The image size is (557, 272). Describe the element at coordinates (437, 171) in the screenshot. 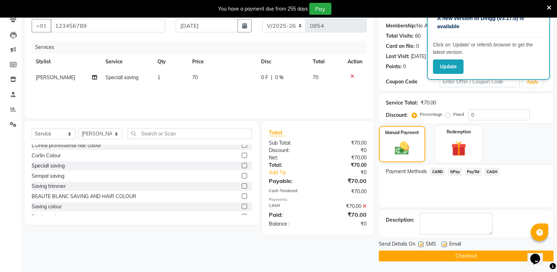

I see `span: CARD` at that location.